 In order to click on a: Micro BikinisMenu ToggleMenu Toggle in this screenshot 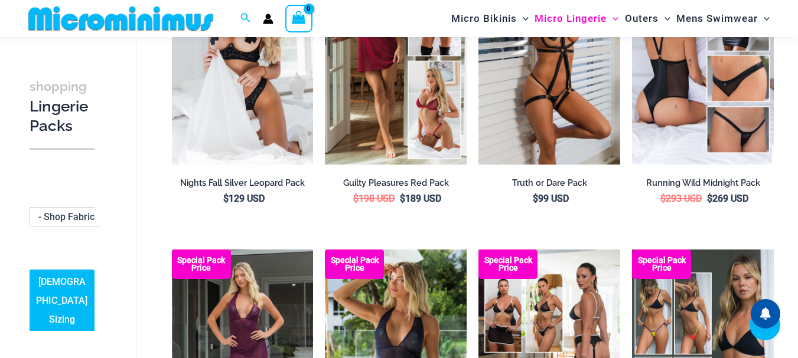, I will do `click(490, 18)`.